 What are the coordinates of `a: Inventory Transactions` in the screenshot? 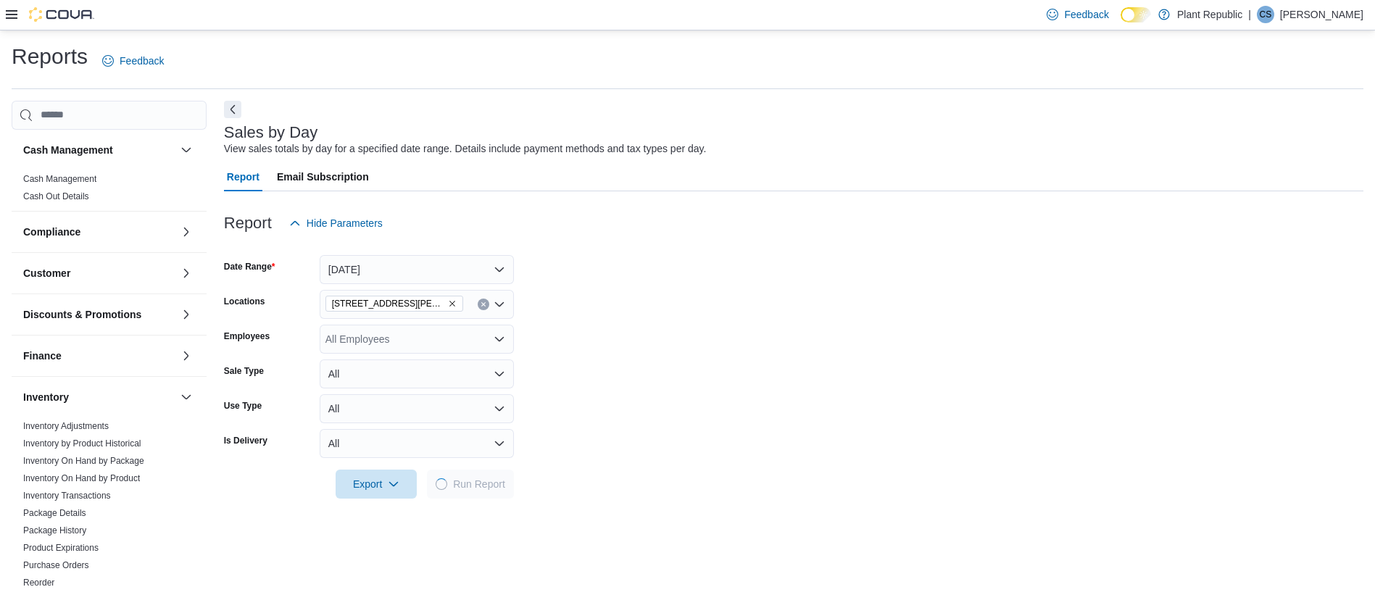 It's located at (67, 496).